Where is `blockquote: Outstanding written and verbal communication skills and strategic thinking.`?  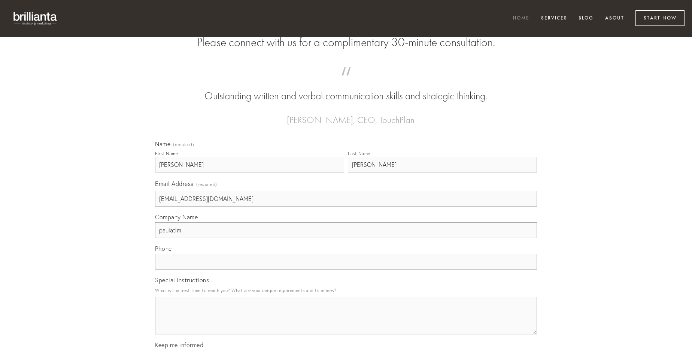 blockquote: Outstanding written and verbal communication skills and strategic thinking. is located at coordinates (346, 89).